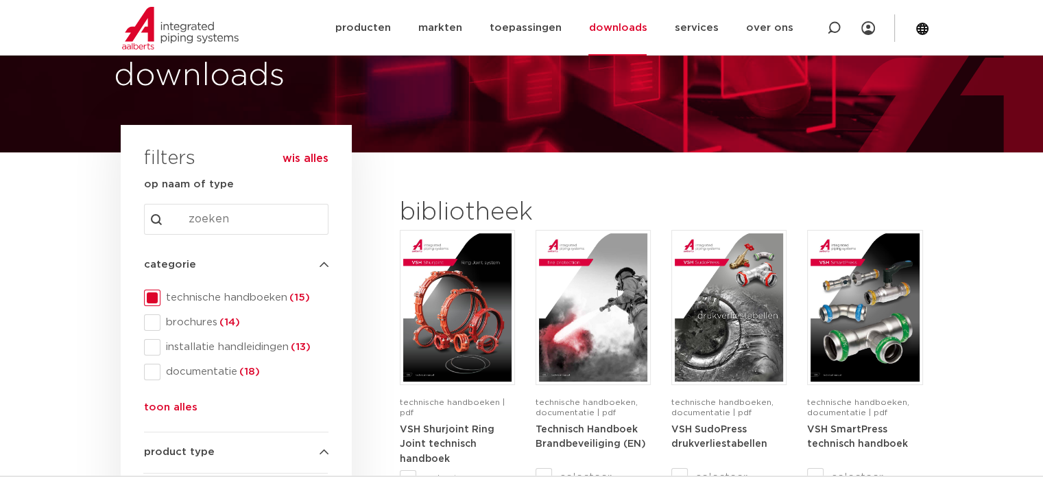  What do you see at coordinates (590, 436) in the screenshot?
I see `a: Technisch Handboek Brandbeveiliging (EN)` at bounding box center [590, 436].